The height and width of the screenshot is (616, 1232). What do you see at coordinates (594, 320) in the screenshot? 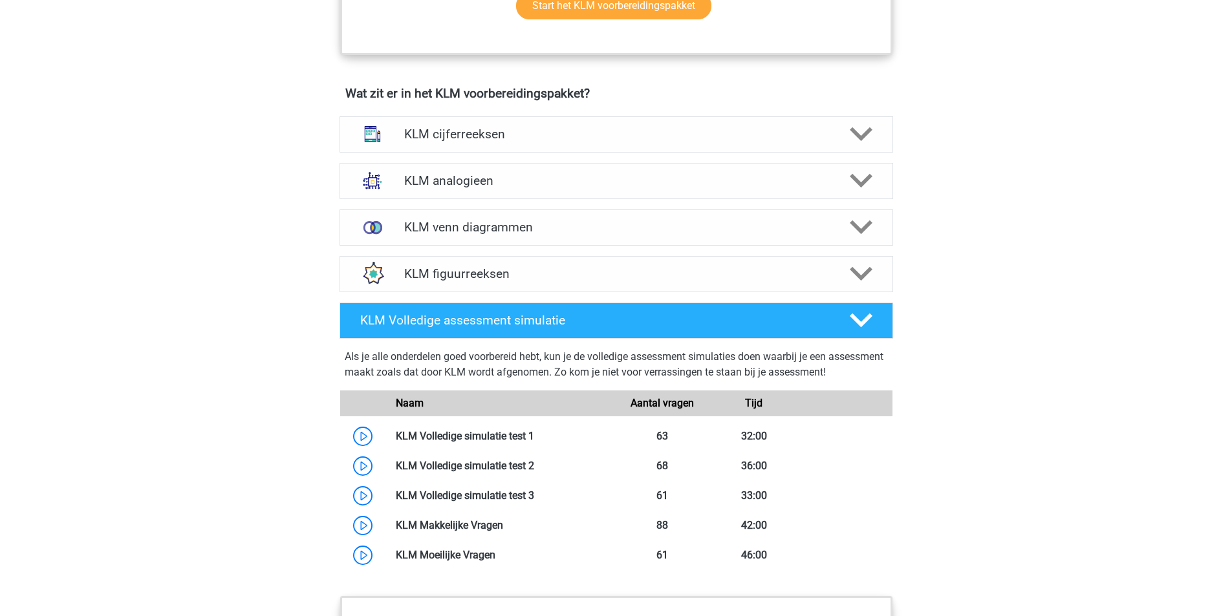
I see `h4: KLM Volledige assessment simulatie` at bounding box center [594, 320].